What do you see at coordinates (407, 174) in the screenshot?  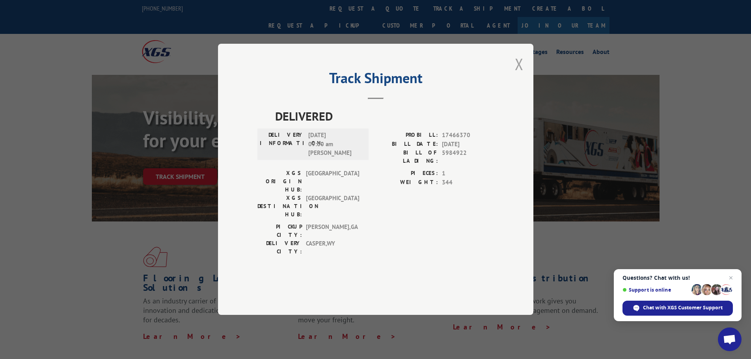 I see `label: PIECES:` at bounding box center [407, 174].